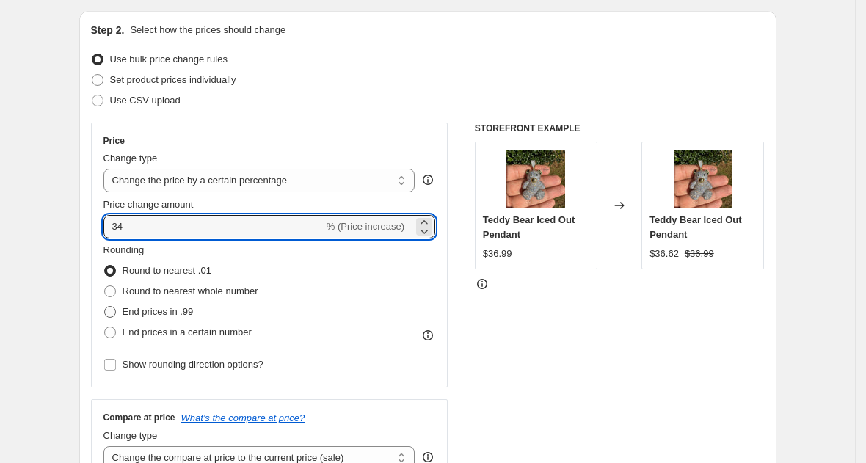 This screenshot has width=866, height=463. Describe the element at coordinates (365, 226) in the screenshot. I see `span: % (Price increase)` at that location.